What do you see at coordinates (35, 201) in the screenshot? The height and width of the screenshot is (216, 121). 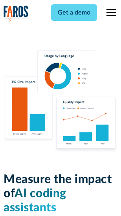 I see `span: AI coding assistants` at bounding box center [35, 201].